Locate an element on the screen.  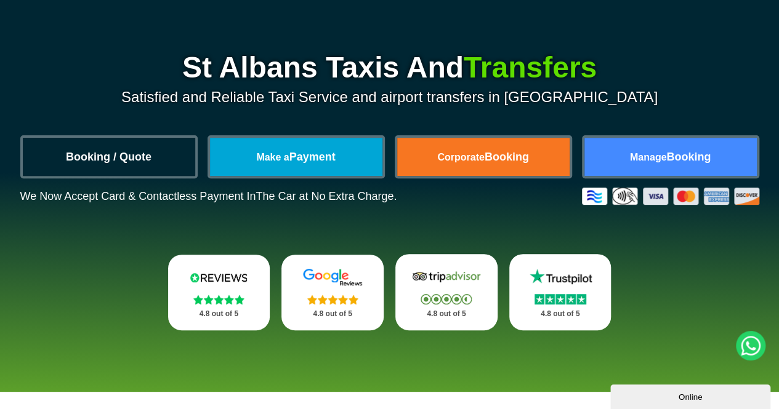
span: Corporate is located at coordinates (461, 157).